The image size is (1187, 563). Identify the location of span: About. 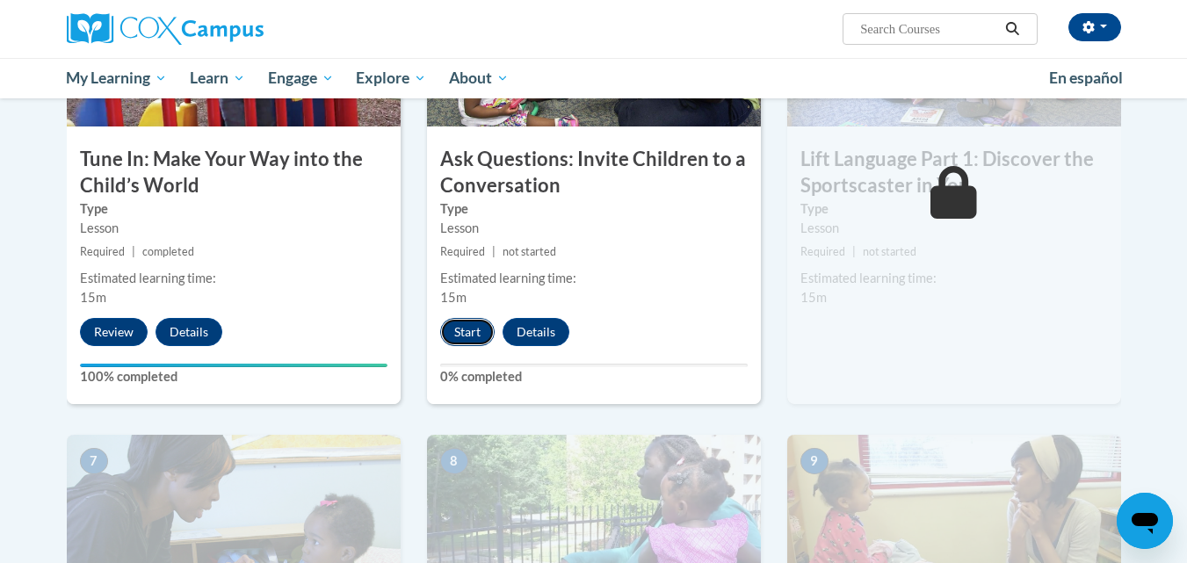
(479, 78).